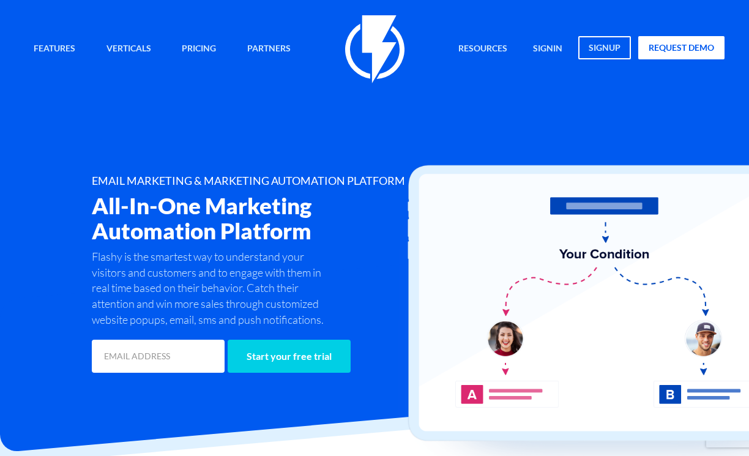  Describe the element at coordinates (289, 356) in the screenshot. I see `input: Start your free trial` at that location.